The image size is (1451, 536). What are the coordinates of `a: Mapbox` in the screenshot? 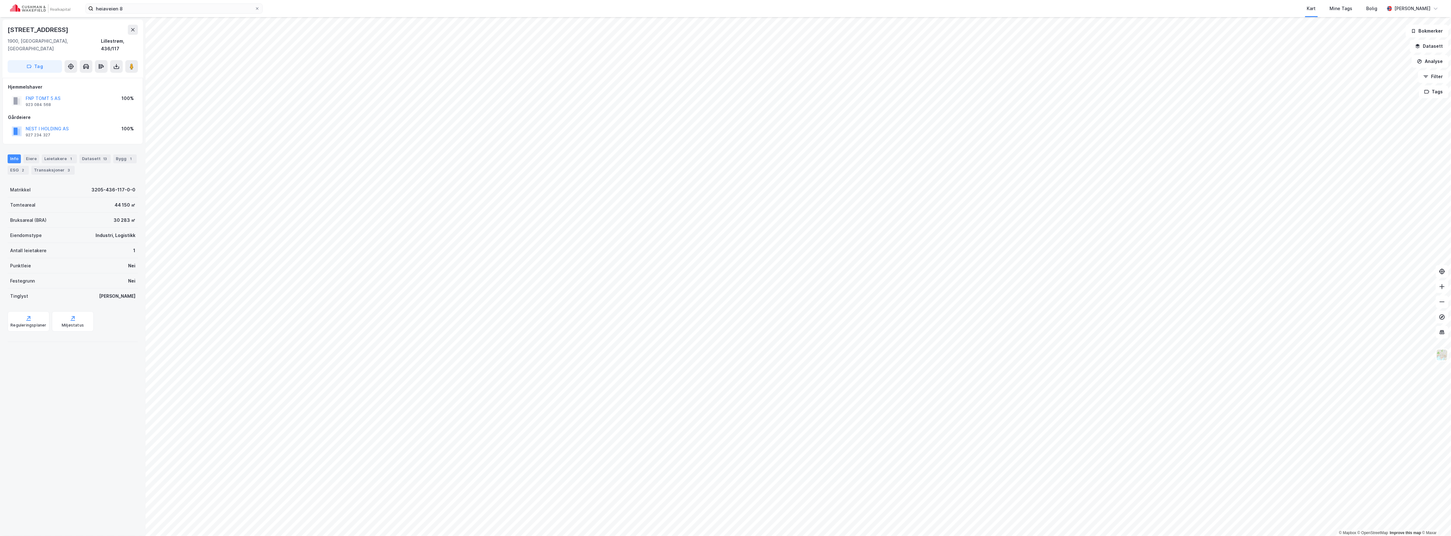 It's located at (1348, 533).